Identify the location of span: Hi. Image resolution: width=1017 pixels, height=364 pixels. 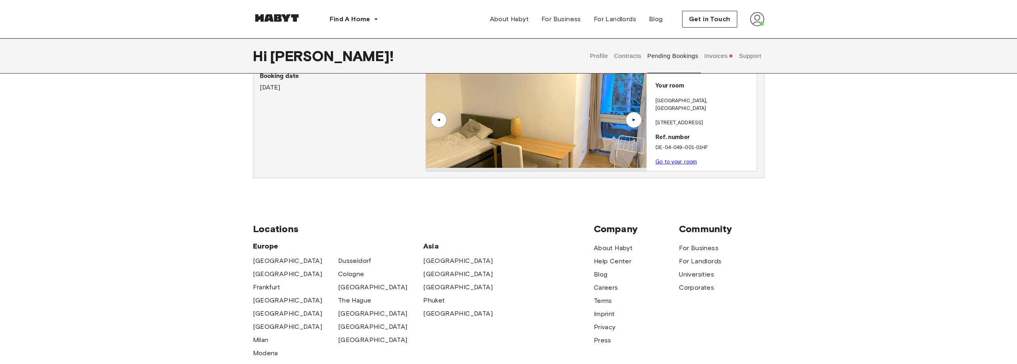
(261, 56).